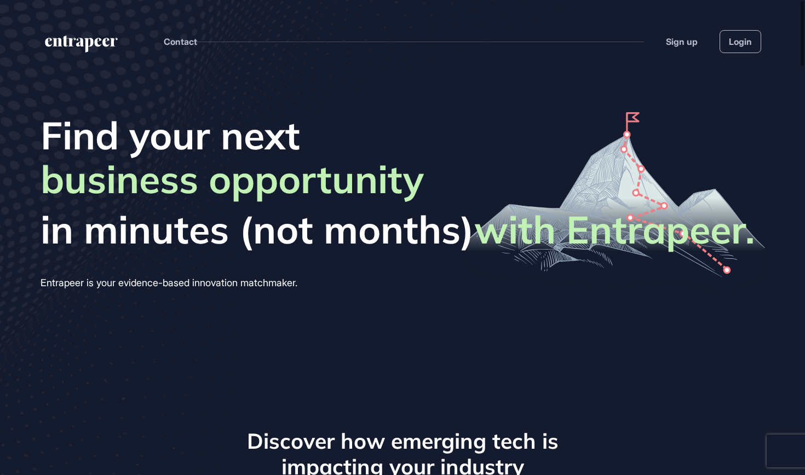  Describe the element at coordinates (682, 42) in the screenshot. I see `a: Sign up` at that location.